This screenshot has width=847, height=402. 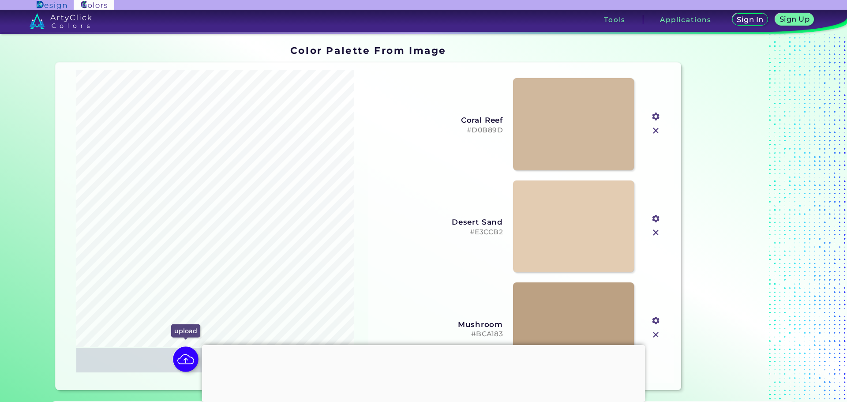 I want to click on h3: Tools, so click(x=615, y=19).